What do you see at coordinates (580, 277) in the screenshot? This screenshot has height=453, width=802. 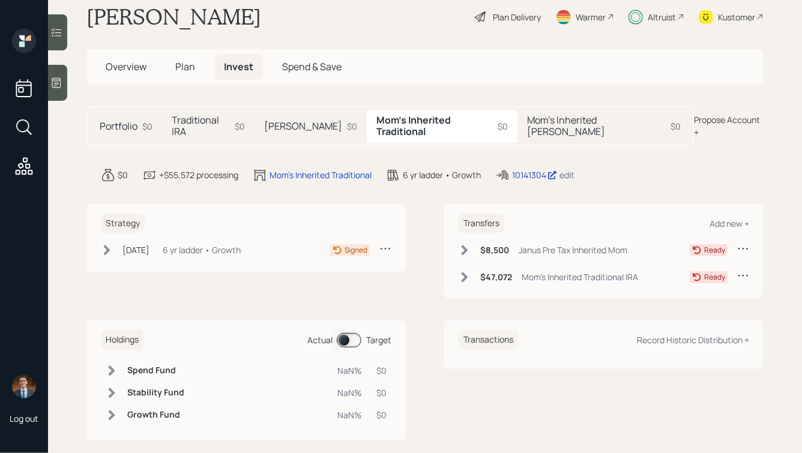 I see `div: Mom's Inherited Traditional IRA` at bounding box center [580, 277].